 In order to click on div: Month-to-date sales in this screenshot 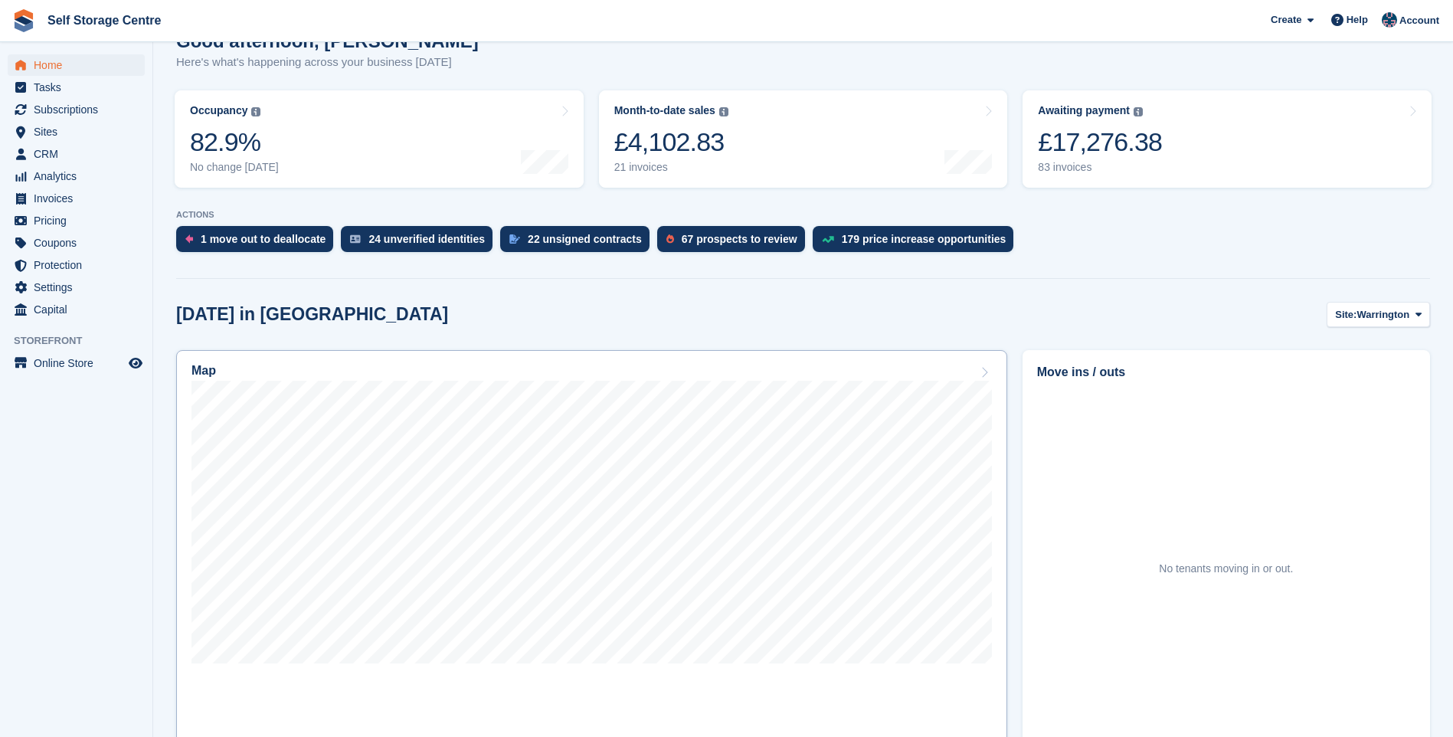, I will do `click(665, 110)`.